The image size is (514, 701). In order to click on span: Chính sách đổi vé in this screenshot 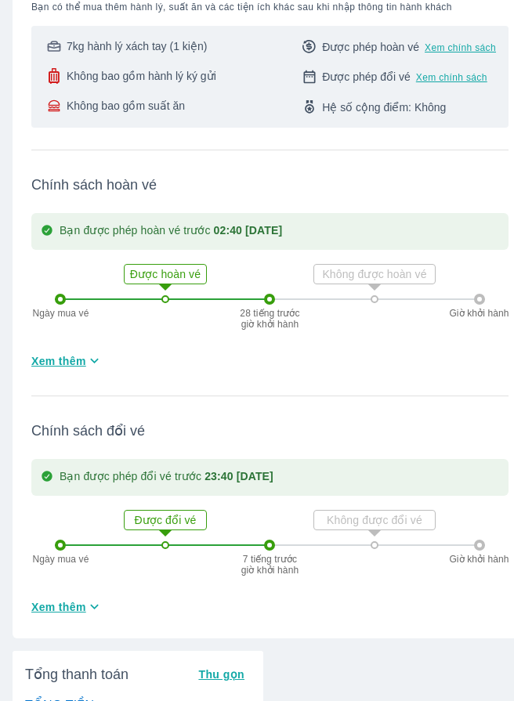, I will do `click(269, 431)`.